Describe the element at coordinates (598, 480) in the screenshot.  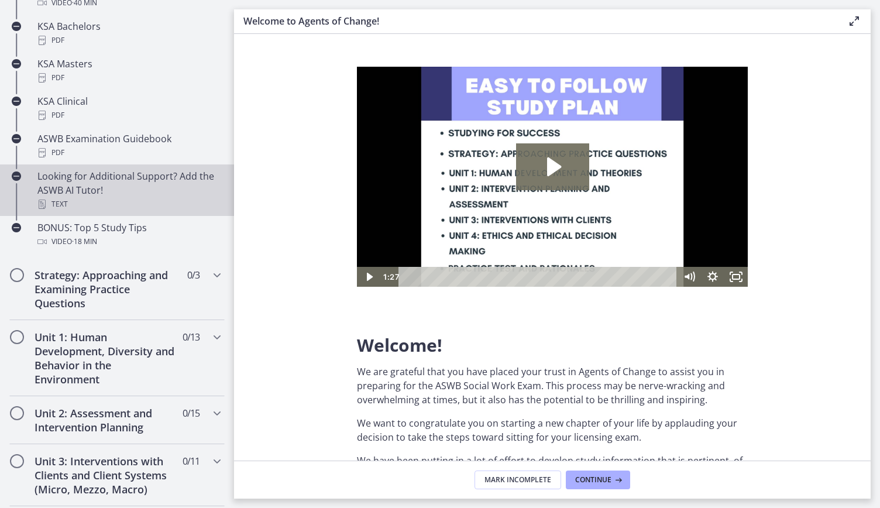
I see `button: Continue` at that location.